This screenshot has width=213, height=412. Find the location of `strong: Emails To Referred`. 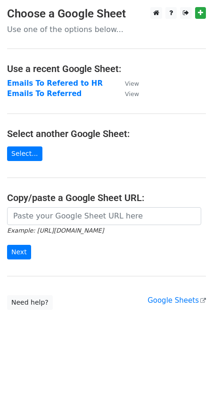

strong: Emails To Referred is located at coordinates (44, 94).